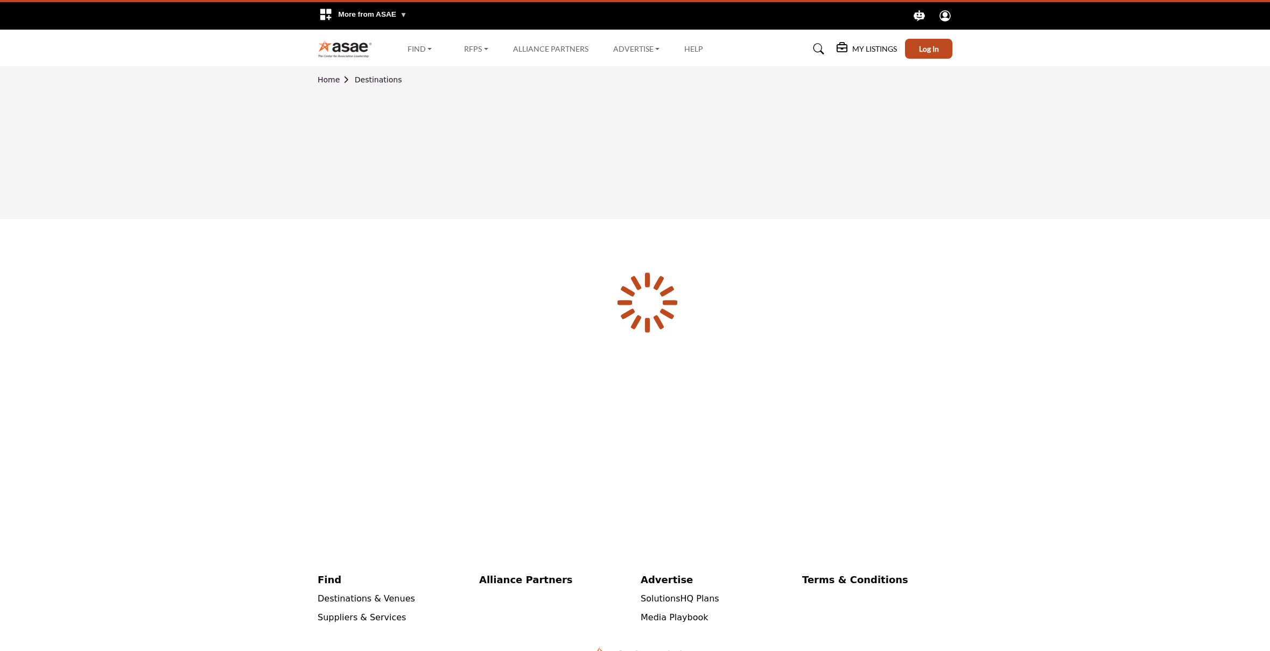 The image size is (1270, 651). Describe the element at coordinates (378, 80) in the screenshot. I see `a: Destinations` at that location.